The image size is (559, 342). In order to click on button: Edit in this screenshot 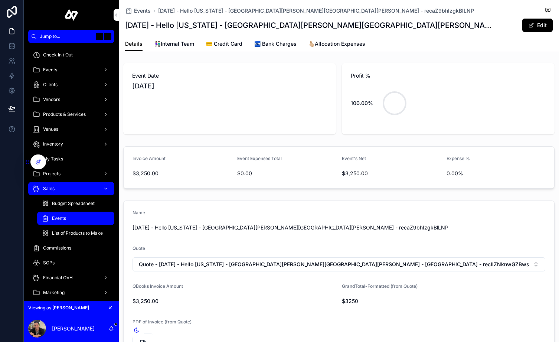, I will do `click(538, 25)`.